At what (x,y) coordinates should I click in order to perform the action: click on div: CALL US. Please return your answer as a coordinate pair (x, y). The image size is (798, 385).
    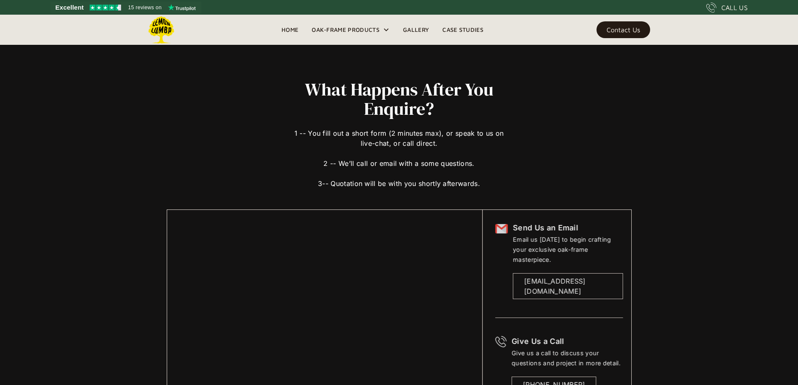
    Looking at the image, I should click on (735, 8).